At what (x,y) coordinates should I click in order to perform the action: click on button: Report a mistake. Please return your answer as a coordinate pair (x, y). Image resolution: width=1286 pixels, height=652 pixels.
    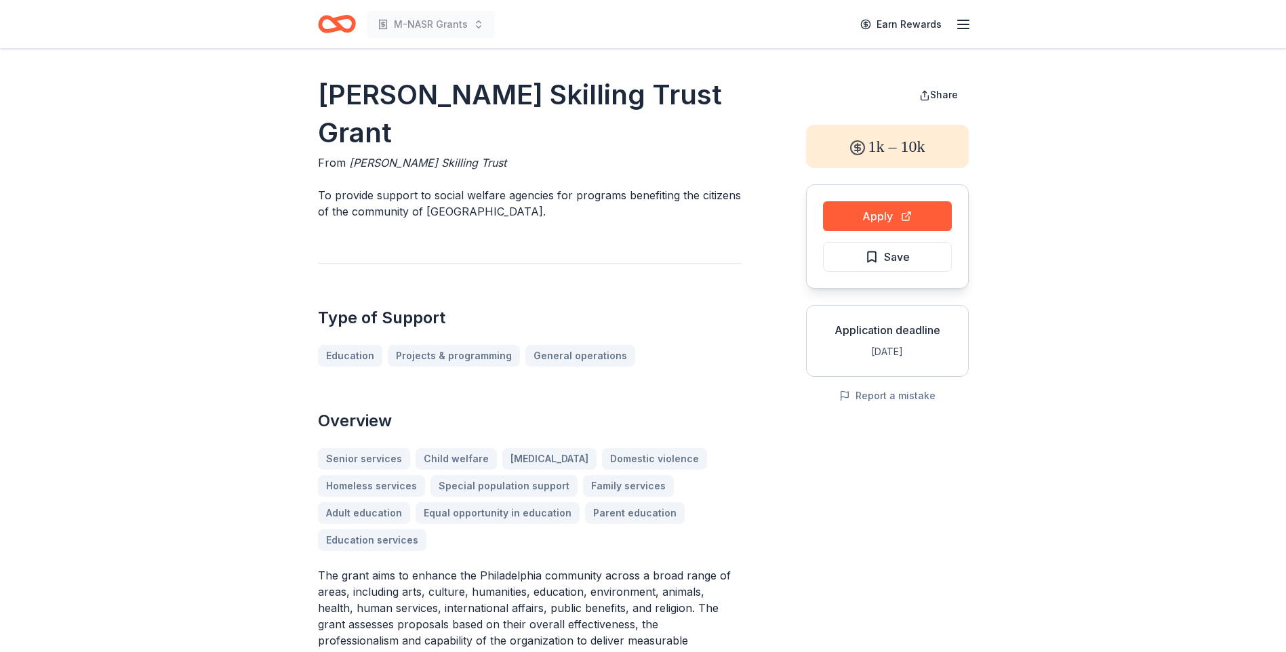
    Looking at the image, I should click on (887, 396).